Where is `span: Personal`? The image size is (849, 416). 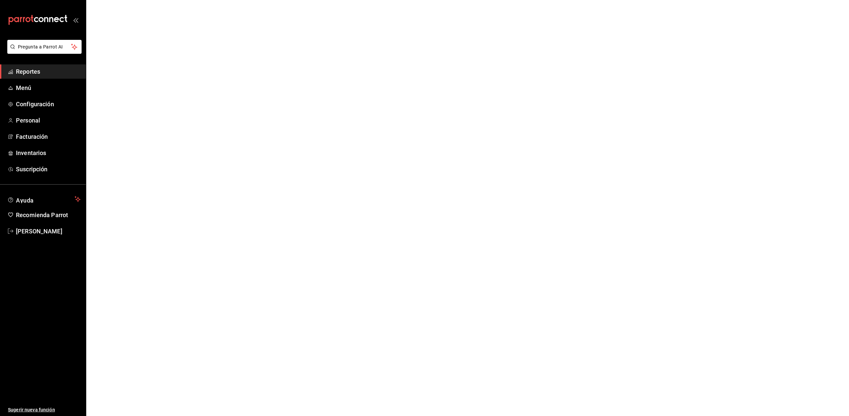
span: Personal is located at coordinates (48, 120).